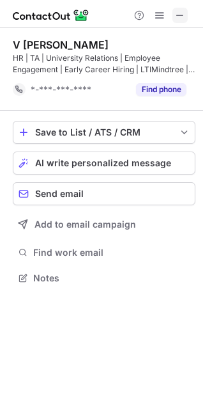  I want to click on div: HR | TA | University Relations | Employee Engagement | Early Career Hiring | LTIMindtree | Ex-NTT..., so click(104, 64).